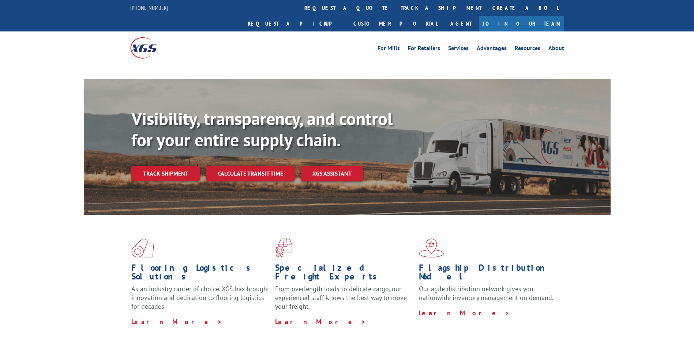 The image size is (694, 338). Describe the element at coordinates (461, 23) in the screenshot. I see `a: Agent` at that location.